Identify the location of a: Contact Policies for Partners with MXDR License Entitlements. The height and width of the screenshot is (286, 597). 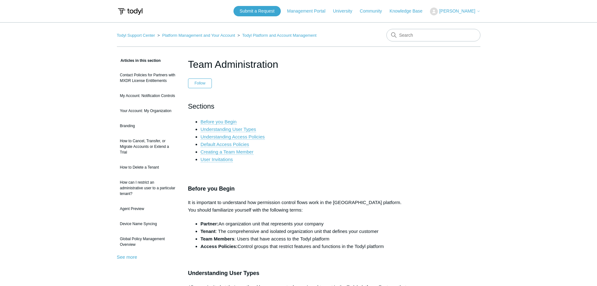
(148, 78).